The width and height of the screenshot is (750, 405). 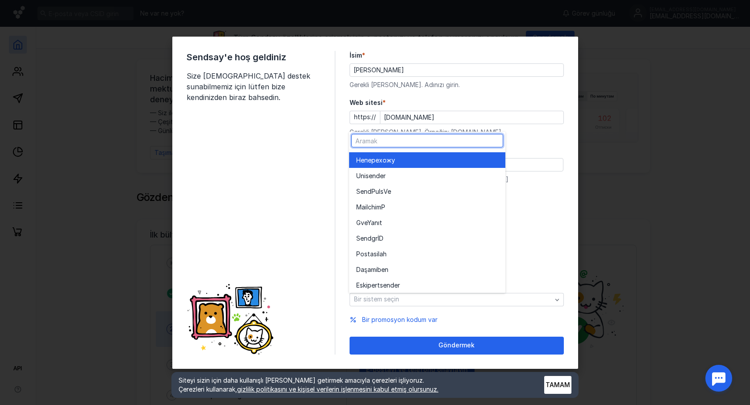 What do you see at coordinates (376, 299) in the screenshot?
I see `font: Bir sistem seçin` at bounding box center [376, 299].